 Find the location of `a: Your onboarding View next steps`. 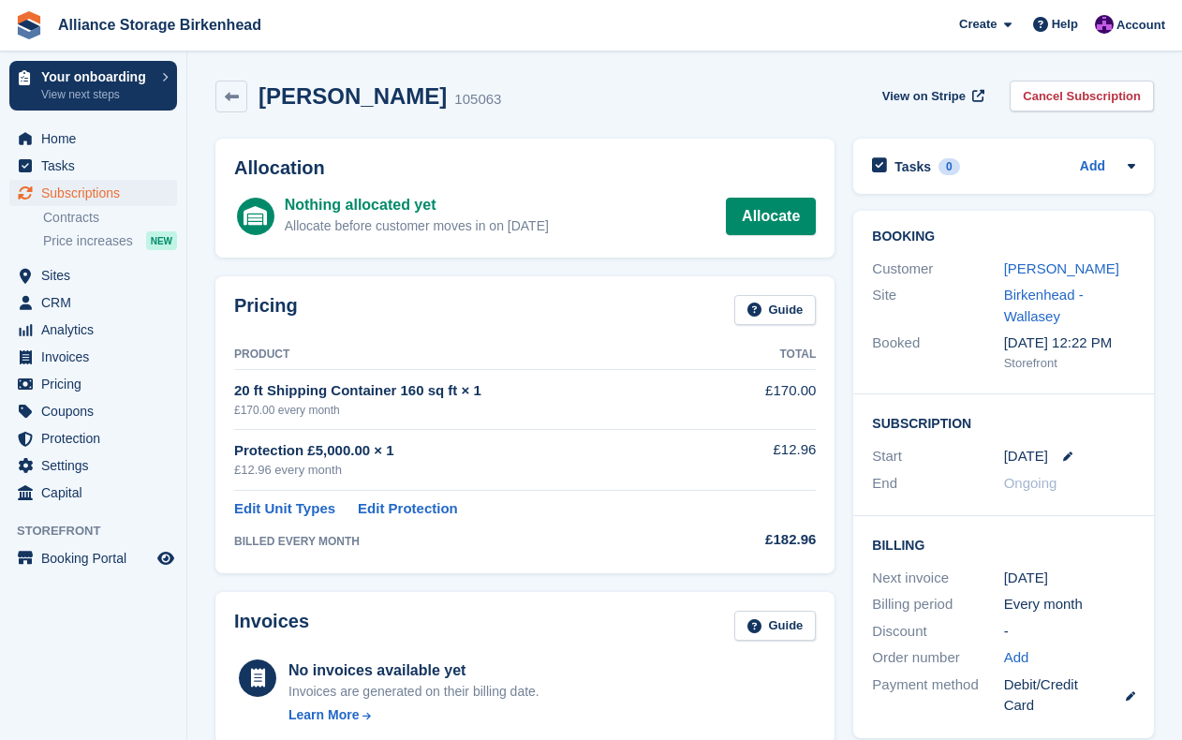

a: Your onboarding View next steps is located at coordinates (93, 85).